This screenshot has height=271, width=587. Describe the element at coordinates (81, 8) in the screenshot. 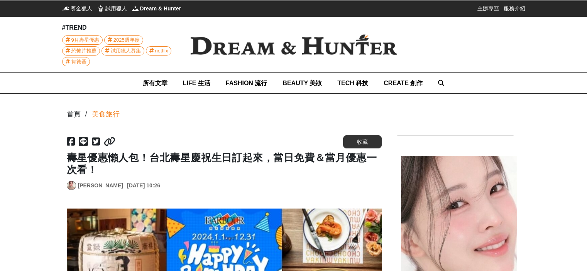

I see `span: 獎金獵人` at that location.